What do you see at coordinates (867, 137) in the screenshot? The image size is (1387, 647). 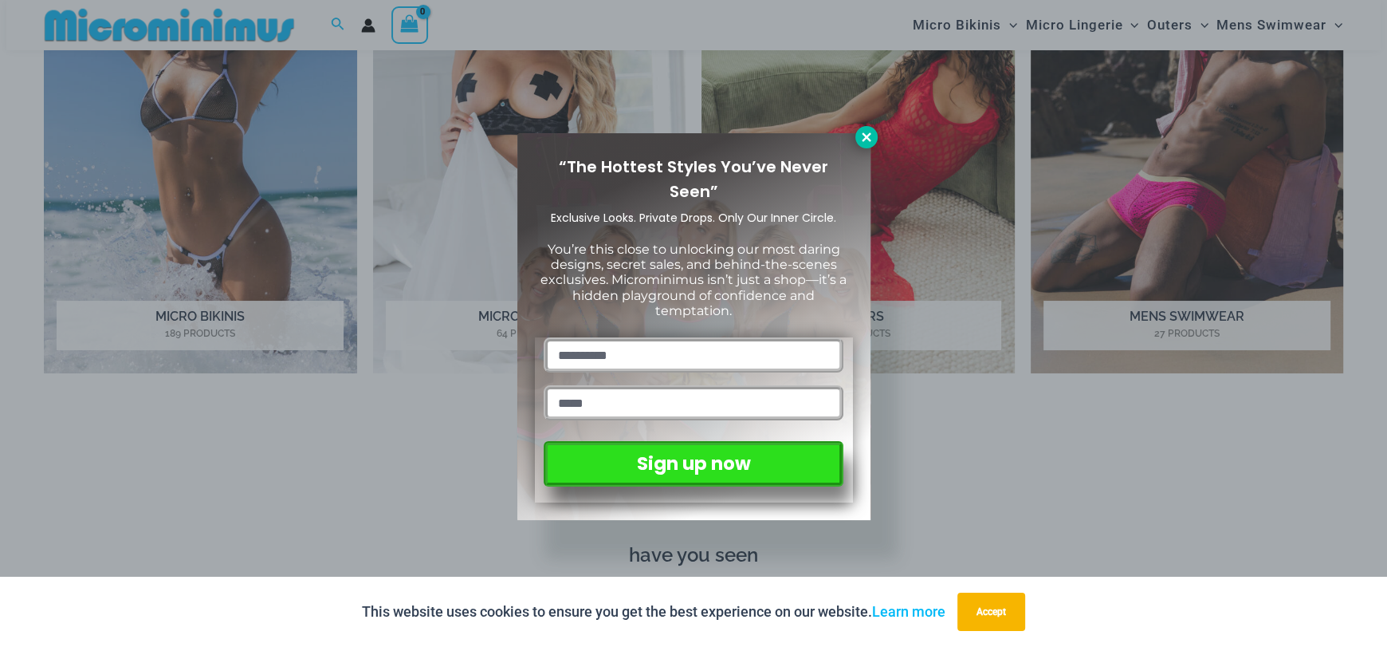 I see `button: Close` at bounding box center [867, 137].